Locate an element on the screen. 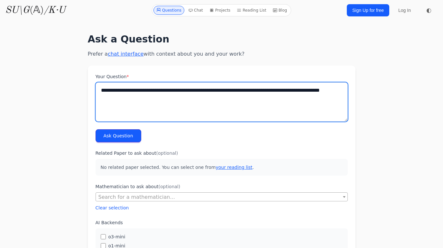  h1: Ask a Question is located at coordinates (222, 39).